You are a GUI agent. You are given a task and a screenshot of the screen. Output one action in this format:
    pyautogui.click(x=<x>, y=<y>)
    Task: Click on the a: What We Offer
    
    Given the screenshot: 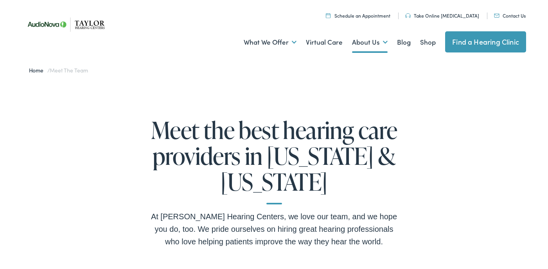 What is the action you would take?
    pyautogui.click(x=270, y=42)
    